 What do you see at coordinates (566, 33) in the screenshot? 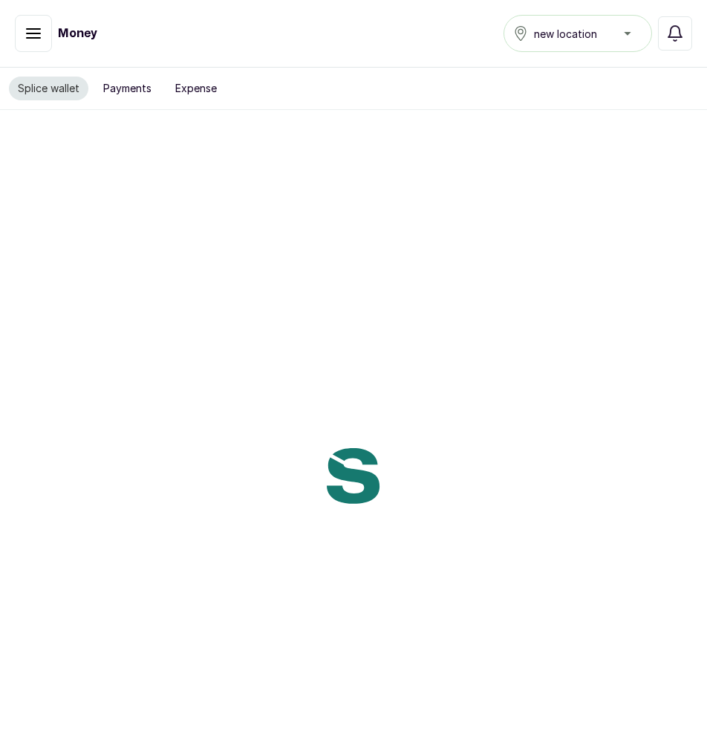
I see `span: new location` at bounding box center [566, 33].